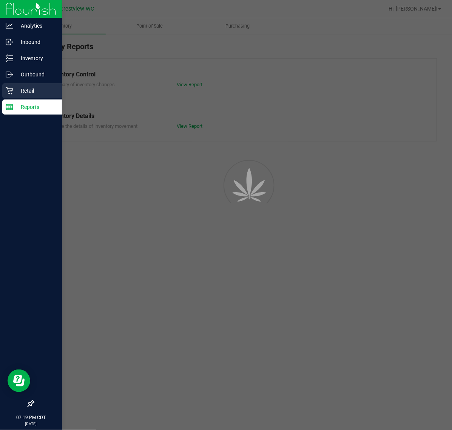 The height and width of the screenshot is (430, 452). Describe the element at coordinates (36, 26) in the screenshot. I see `p: Analytics` at that location.